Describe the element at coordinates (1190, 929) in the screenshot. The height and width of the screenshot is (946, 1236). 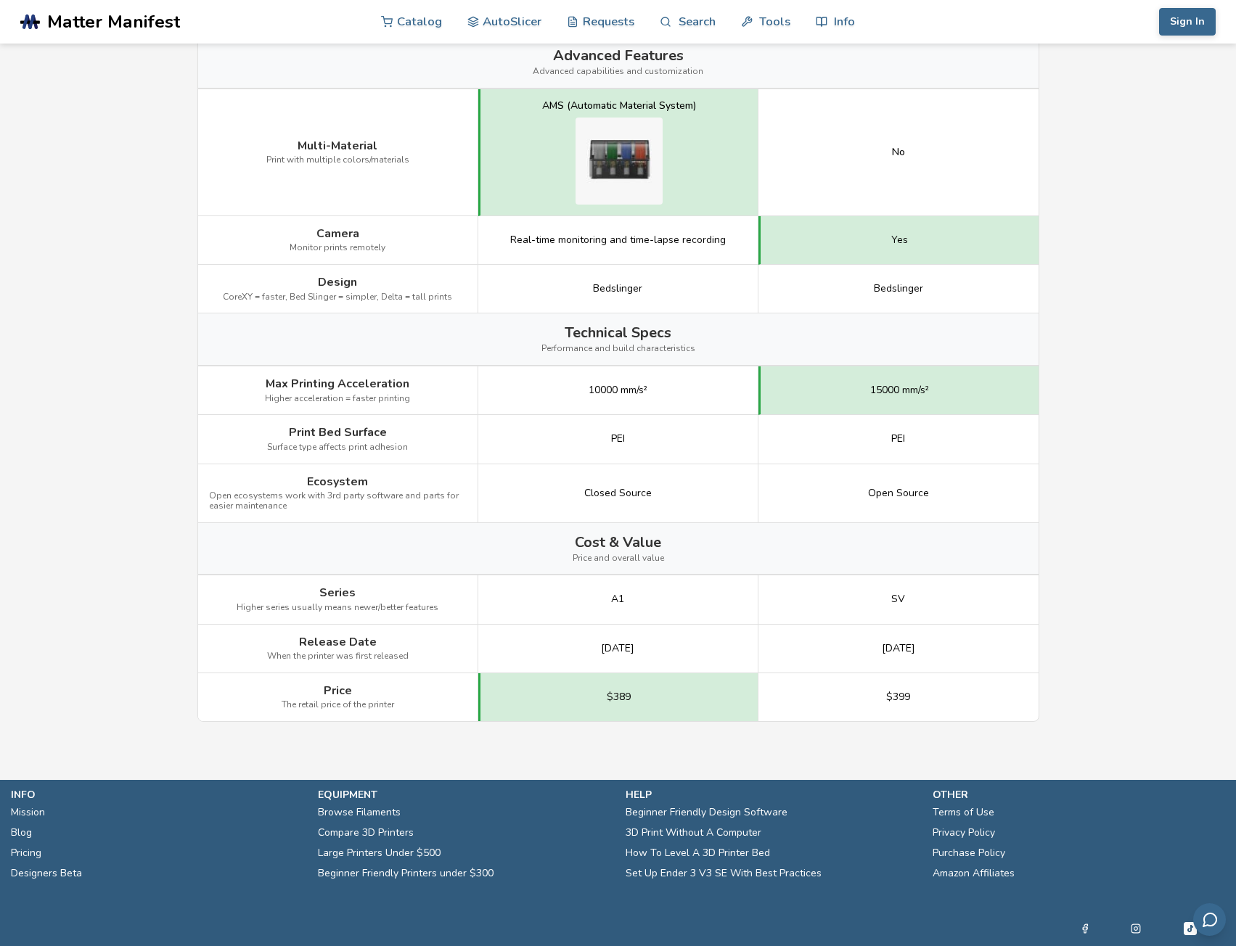
I see `a: Tiktok` at that location.